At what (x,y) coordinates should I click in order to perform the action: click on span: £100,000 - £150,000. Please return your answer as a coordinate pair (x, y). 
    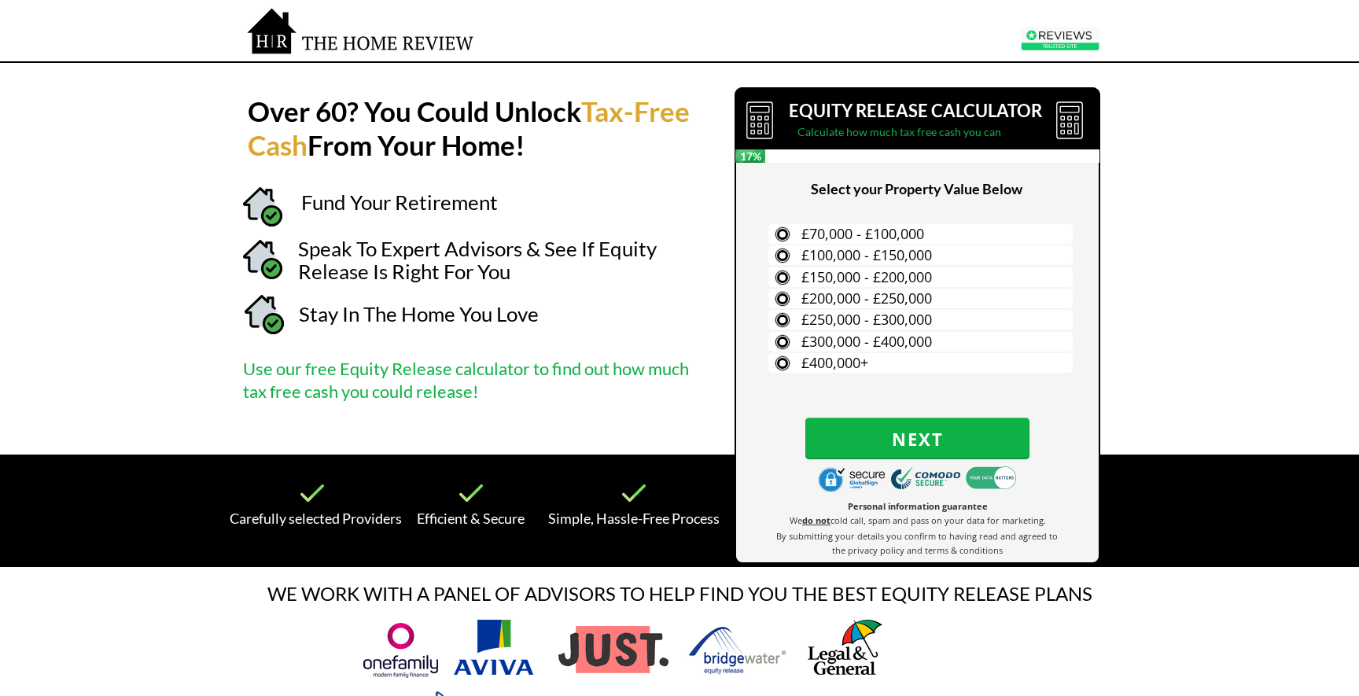
    Looking at the image, I should click on (867, 255).